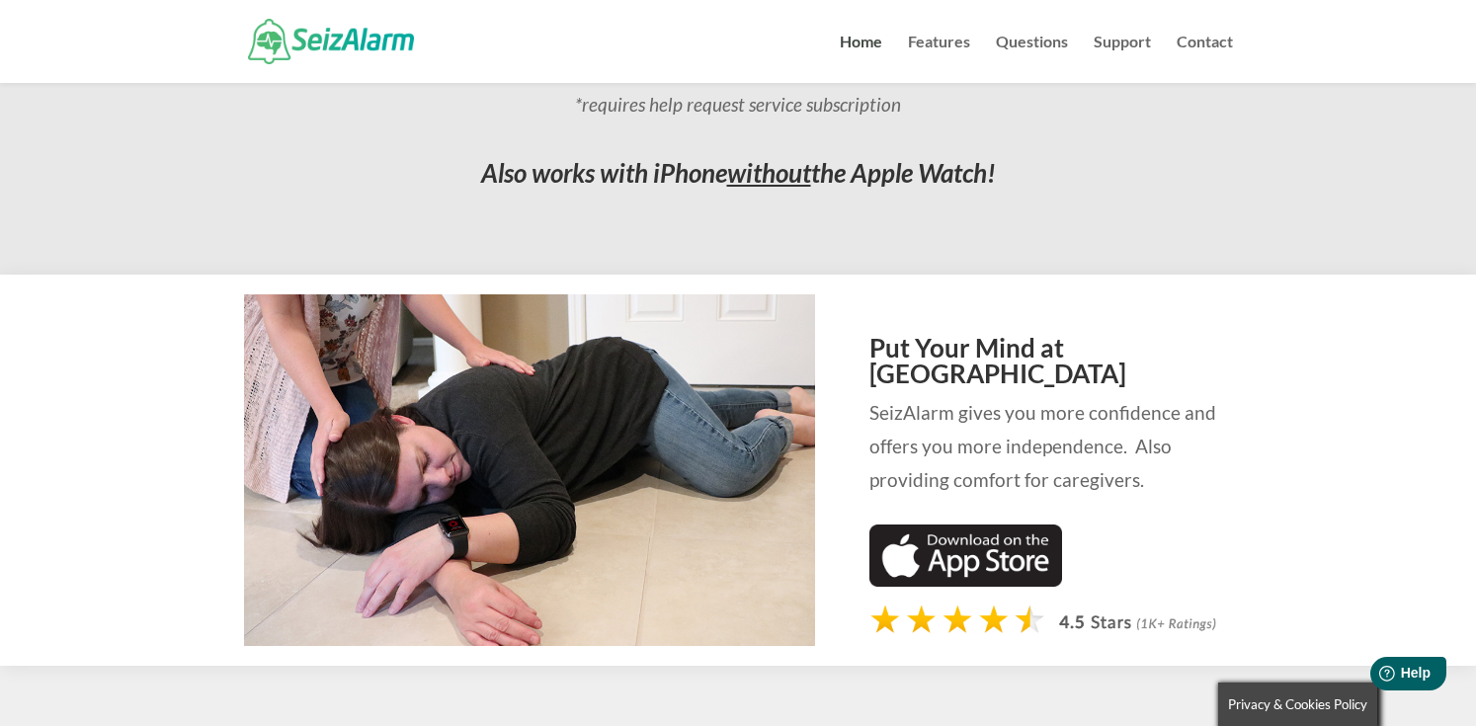  I want to click on img: app-store-rating-stars, so click(1050, 622).